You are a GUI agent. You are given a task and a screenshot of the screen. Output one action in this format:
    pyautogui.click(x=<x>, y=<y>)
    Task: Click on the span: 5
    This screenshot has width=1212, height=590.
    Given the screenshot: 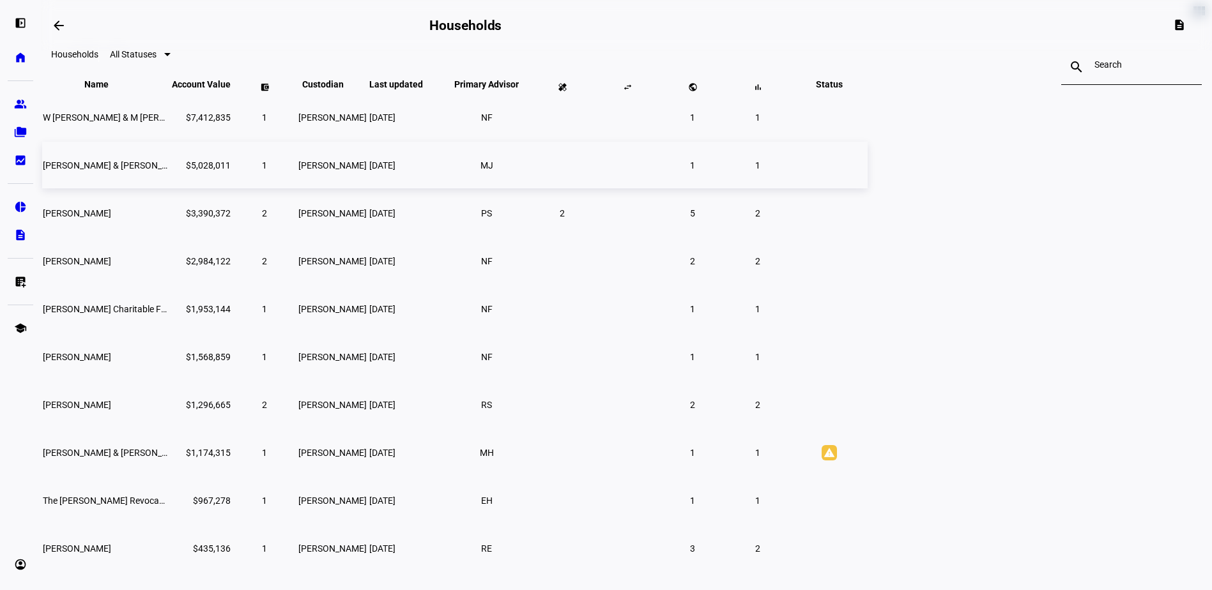 What is the action you would take?
    pyautogui.click(x=692, y=213)
    